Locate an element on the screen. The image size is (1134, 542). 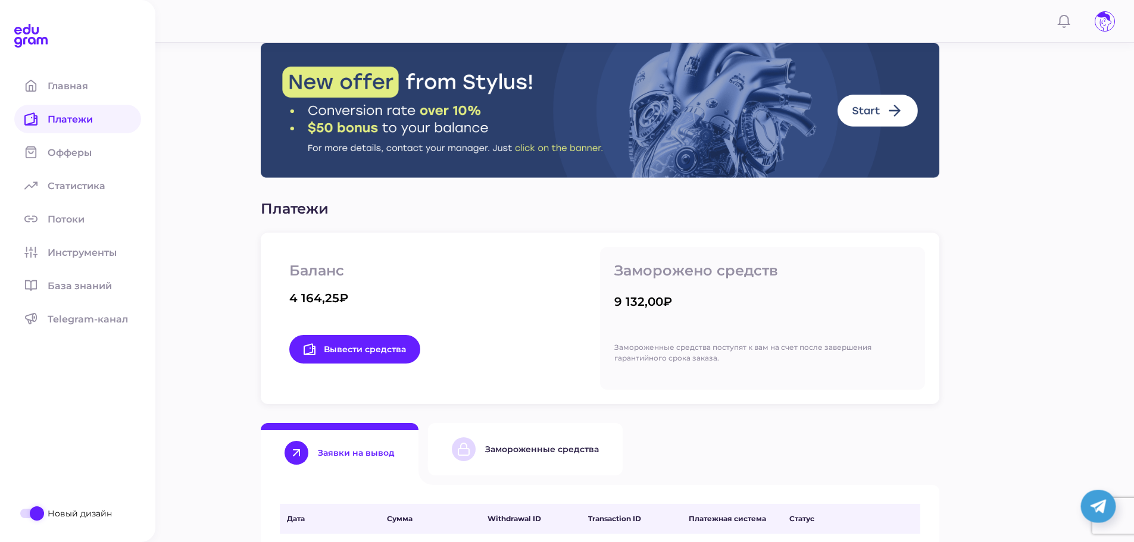
button: Замороженные средства is located at coordinates (525, 450).